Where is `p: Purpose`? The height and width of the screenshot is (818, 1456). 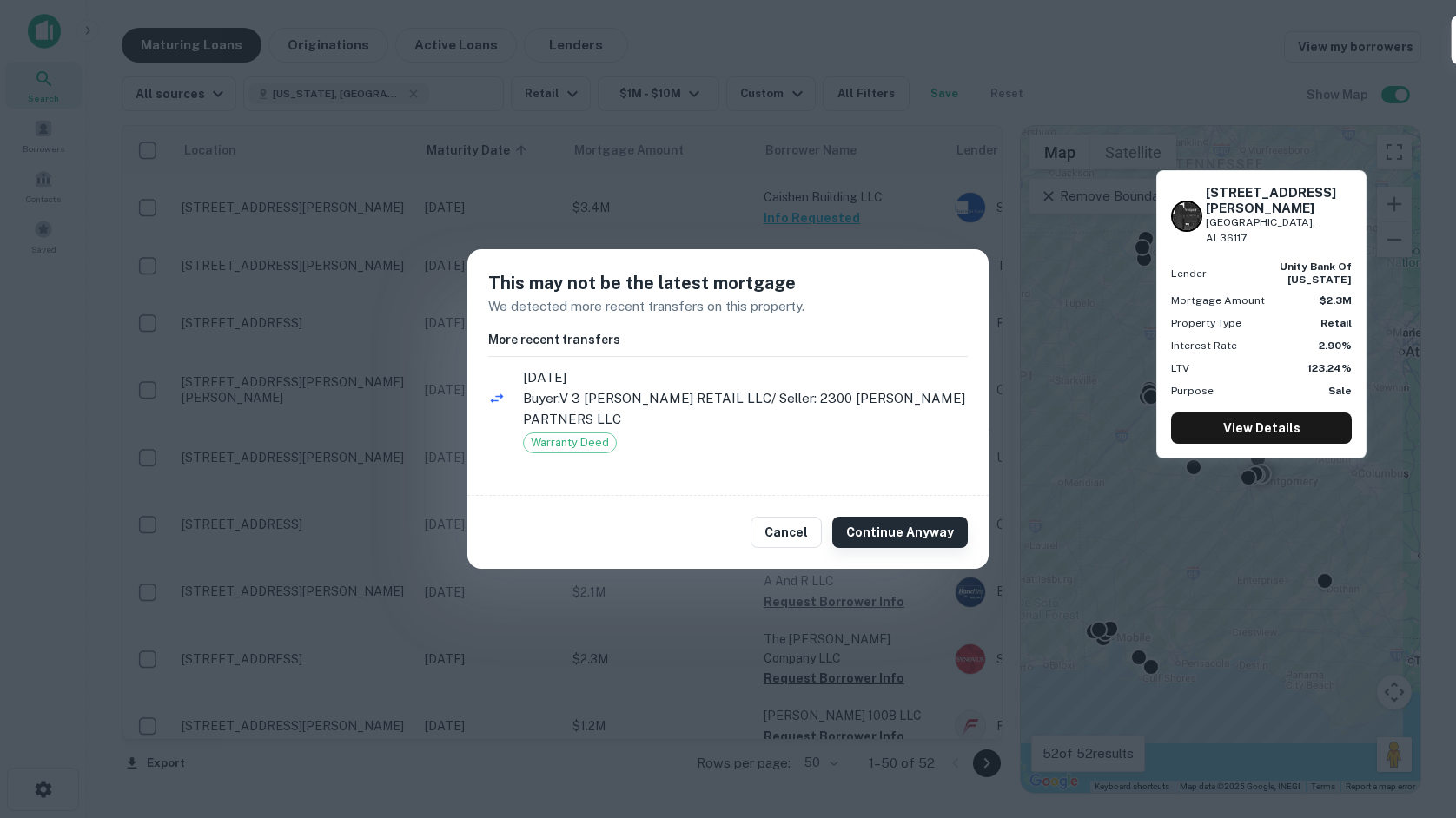
p: Purpose is located at coordinates (1192, 391).